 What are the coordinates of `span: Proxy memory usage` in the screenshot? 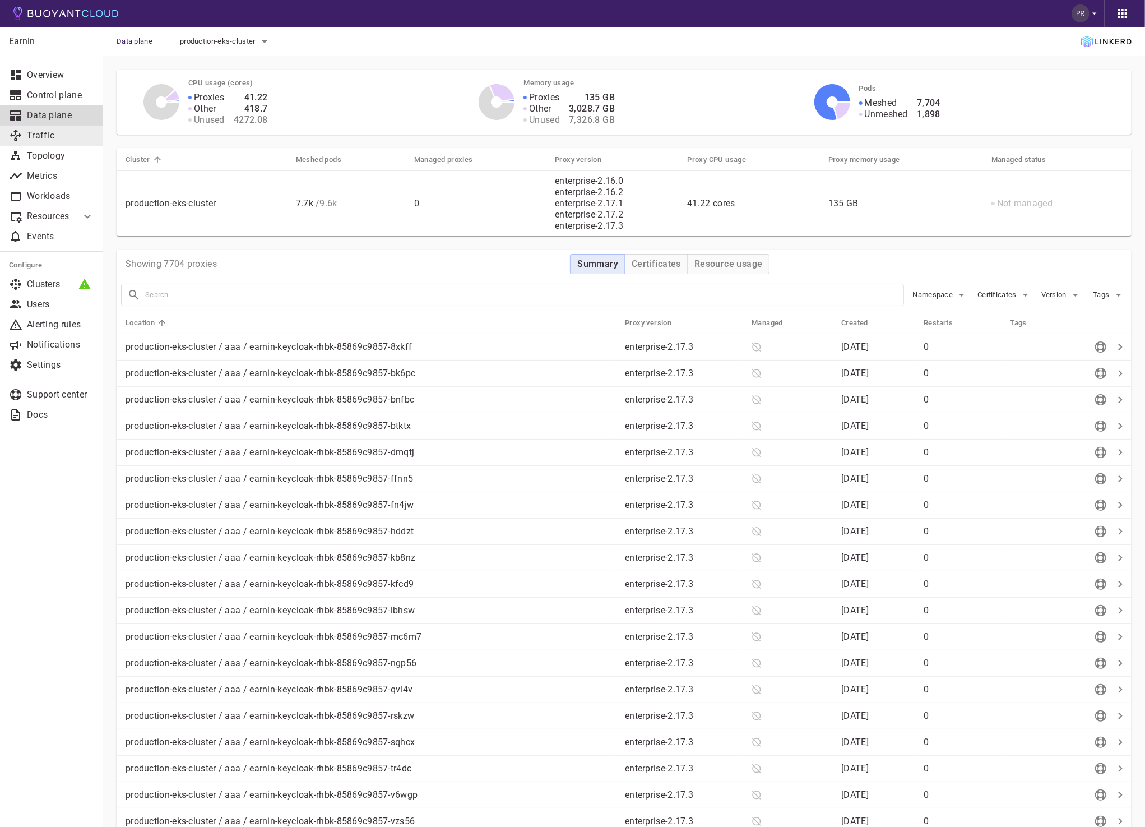 It's located at (871, 160).